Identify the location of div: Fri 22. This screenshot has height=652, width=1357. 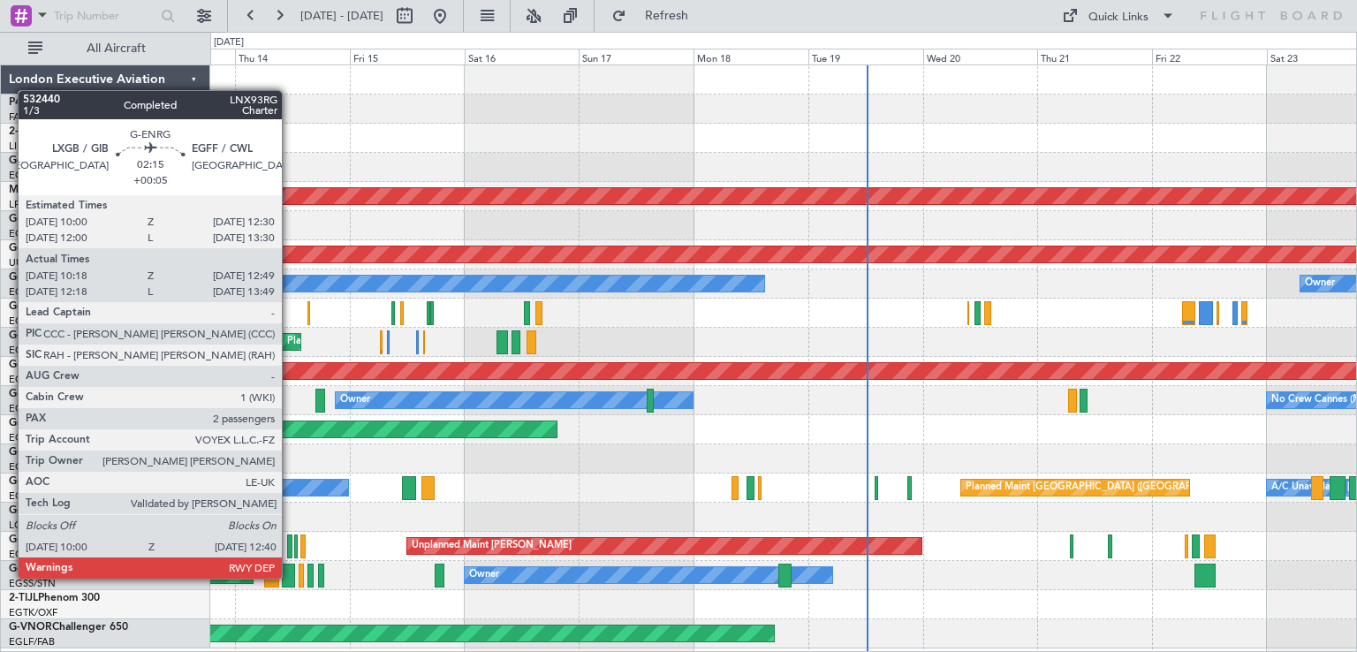
(1210, 57).